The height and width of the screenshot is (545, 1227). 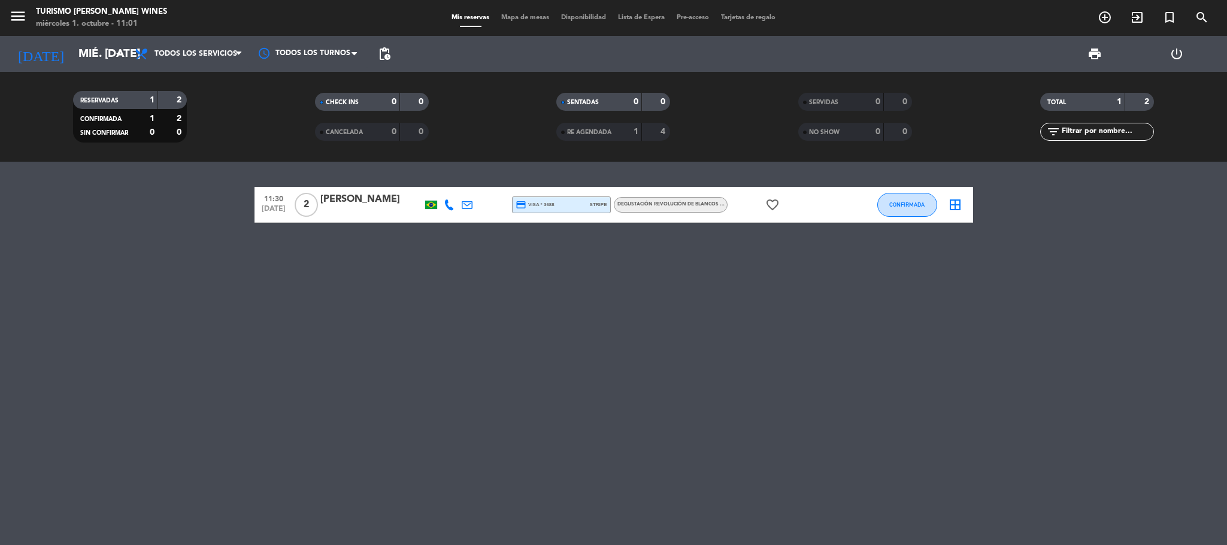 I want to click on span: stripe, so click(x=598, y=204).